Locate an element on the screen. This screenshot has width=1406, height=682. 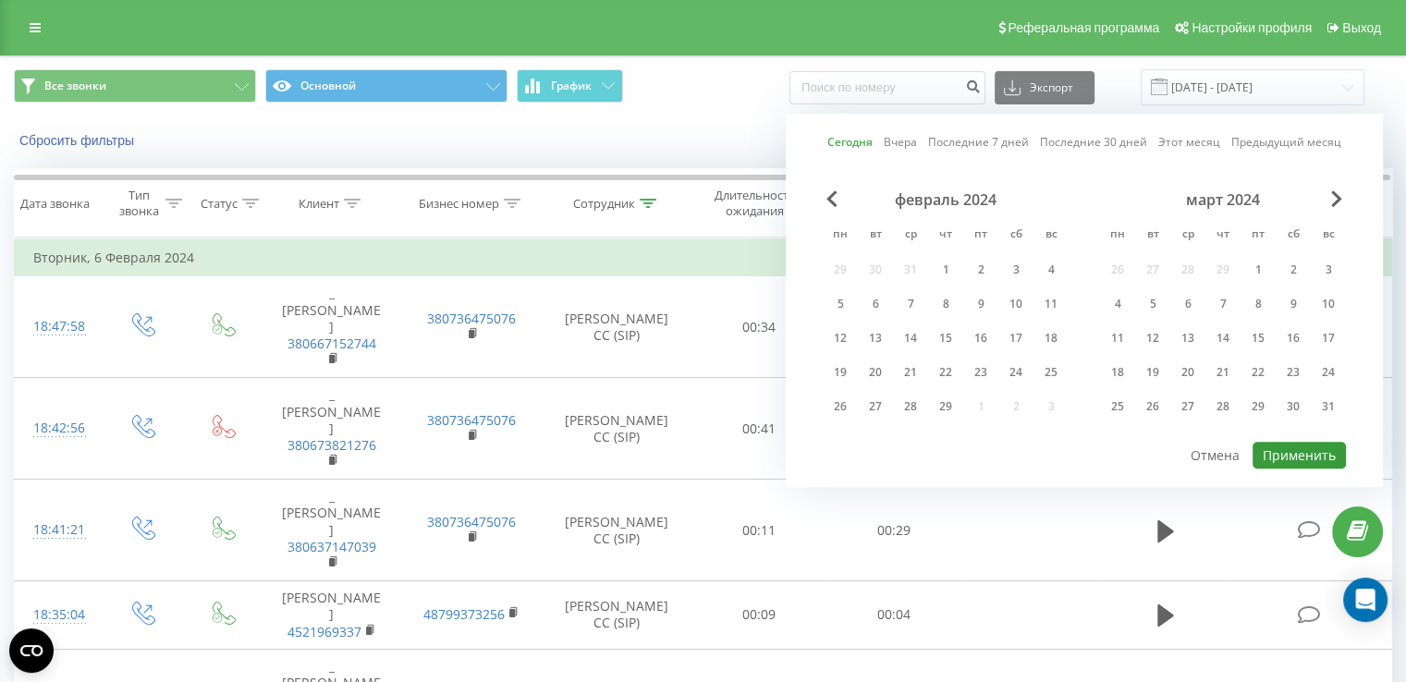
div: 3 is located at coordinates (1328, 270).